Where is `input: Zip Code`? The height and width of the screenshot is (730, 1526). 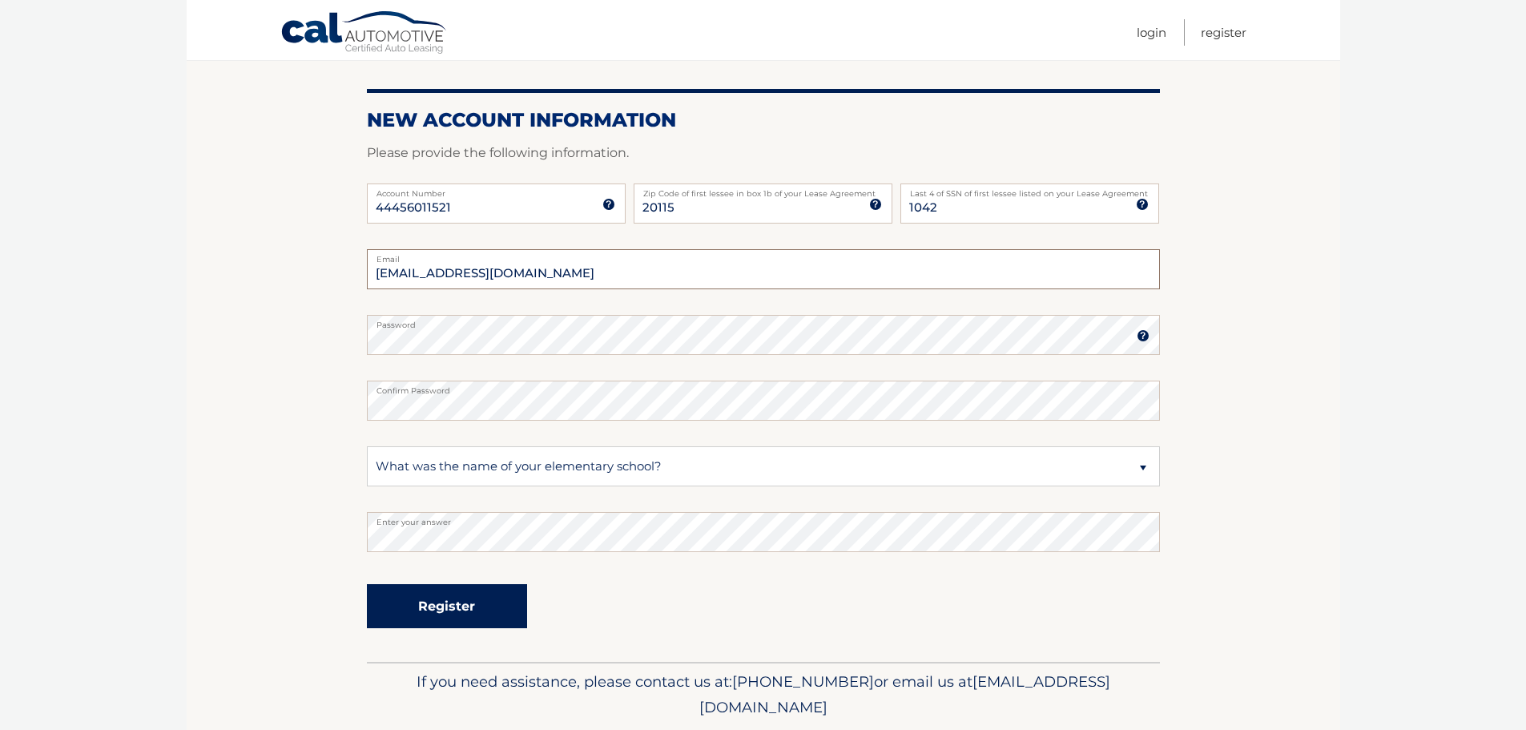
input: Zip Code is located at coordinates (762, 203).